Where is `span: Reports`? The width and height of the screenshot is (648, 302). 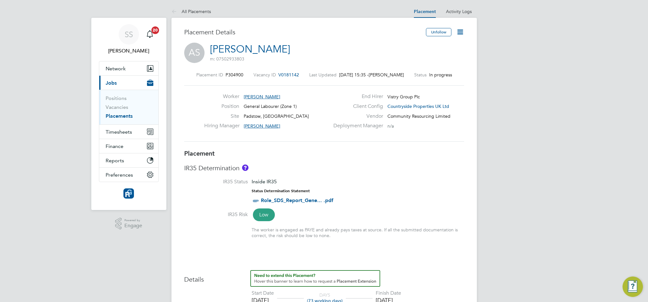 span: Reports is located at coordinates (115, 160).